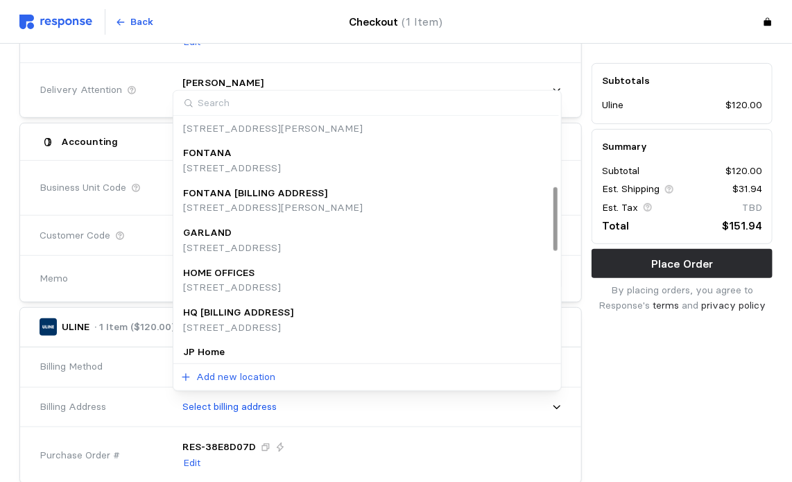  I want to click on button: ULINE· 1 Item ($120.00), so click(300, 327).